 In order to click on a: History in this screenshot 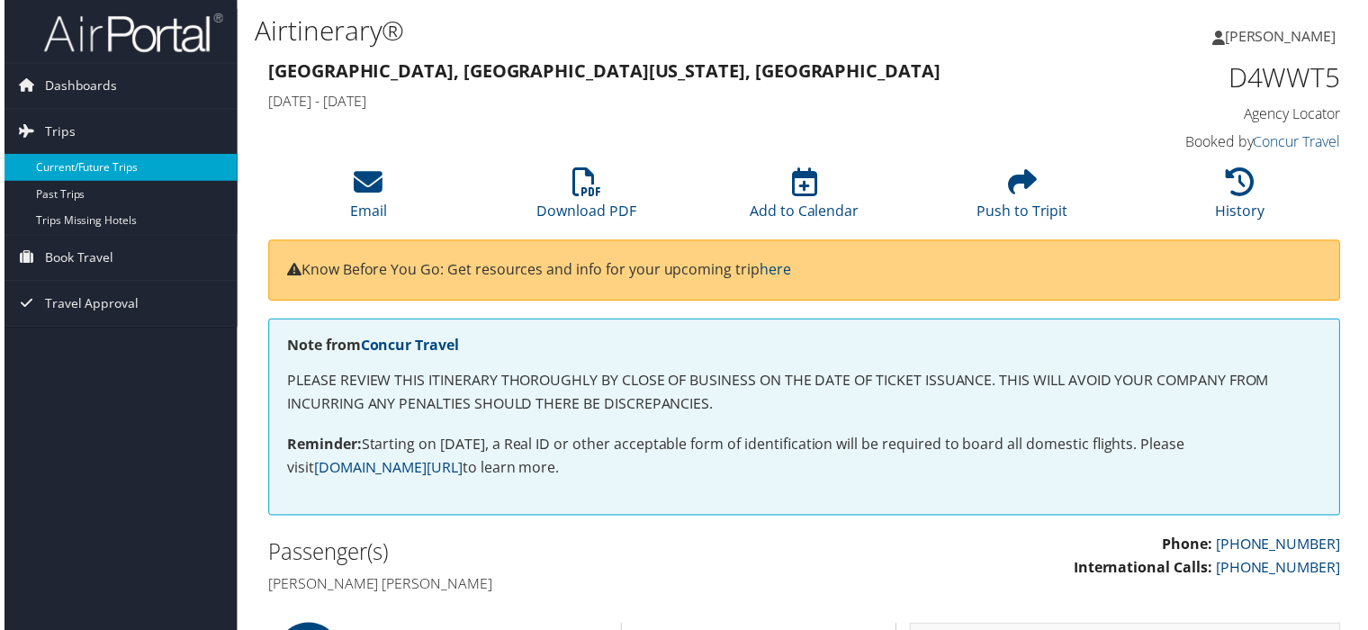, I will do `click(1243, 200)`.